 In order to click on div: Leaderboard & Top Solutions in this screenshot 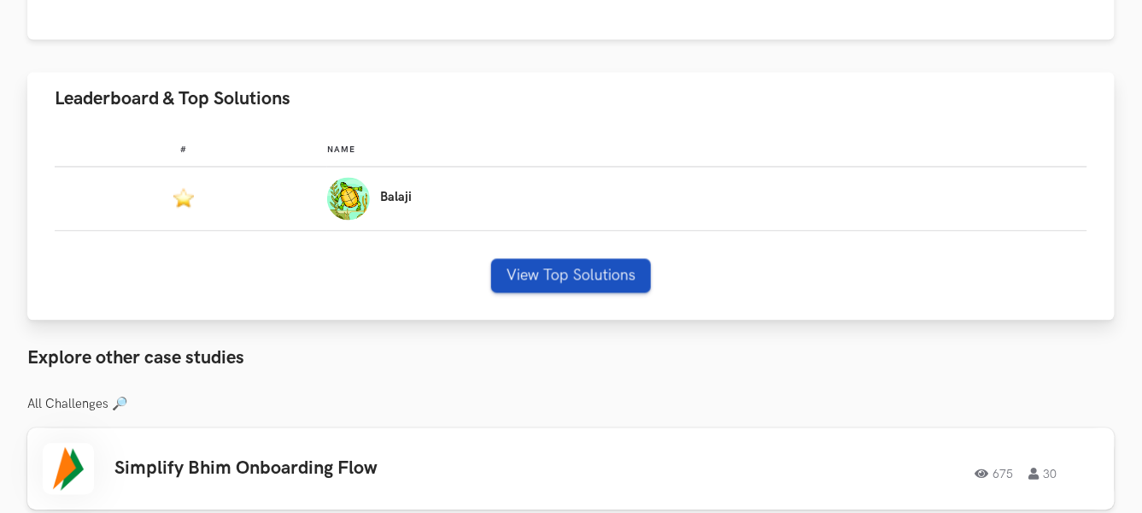, I will do `click(571, 223)`.